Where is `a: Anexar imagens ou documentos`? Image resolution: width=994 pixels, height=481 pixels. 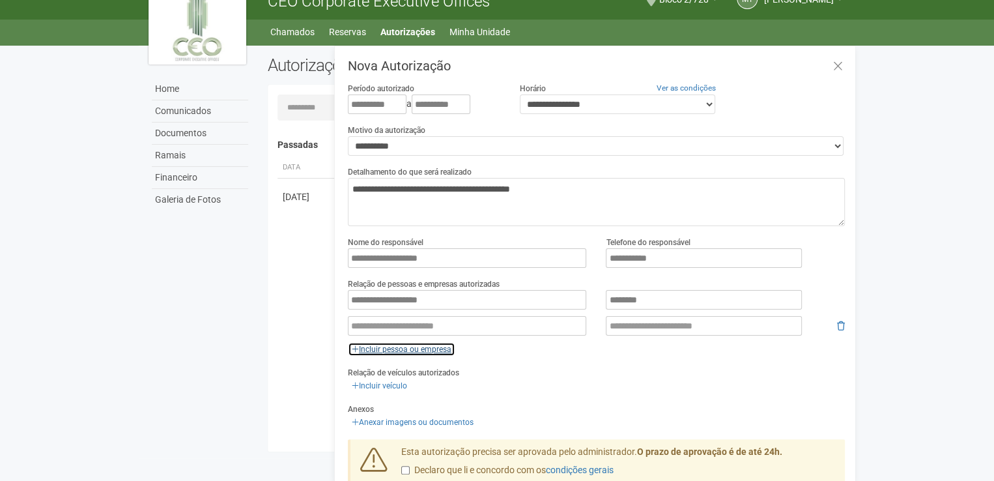 a: Anexar imagens ou documentos is located at coordinates (412, 422).